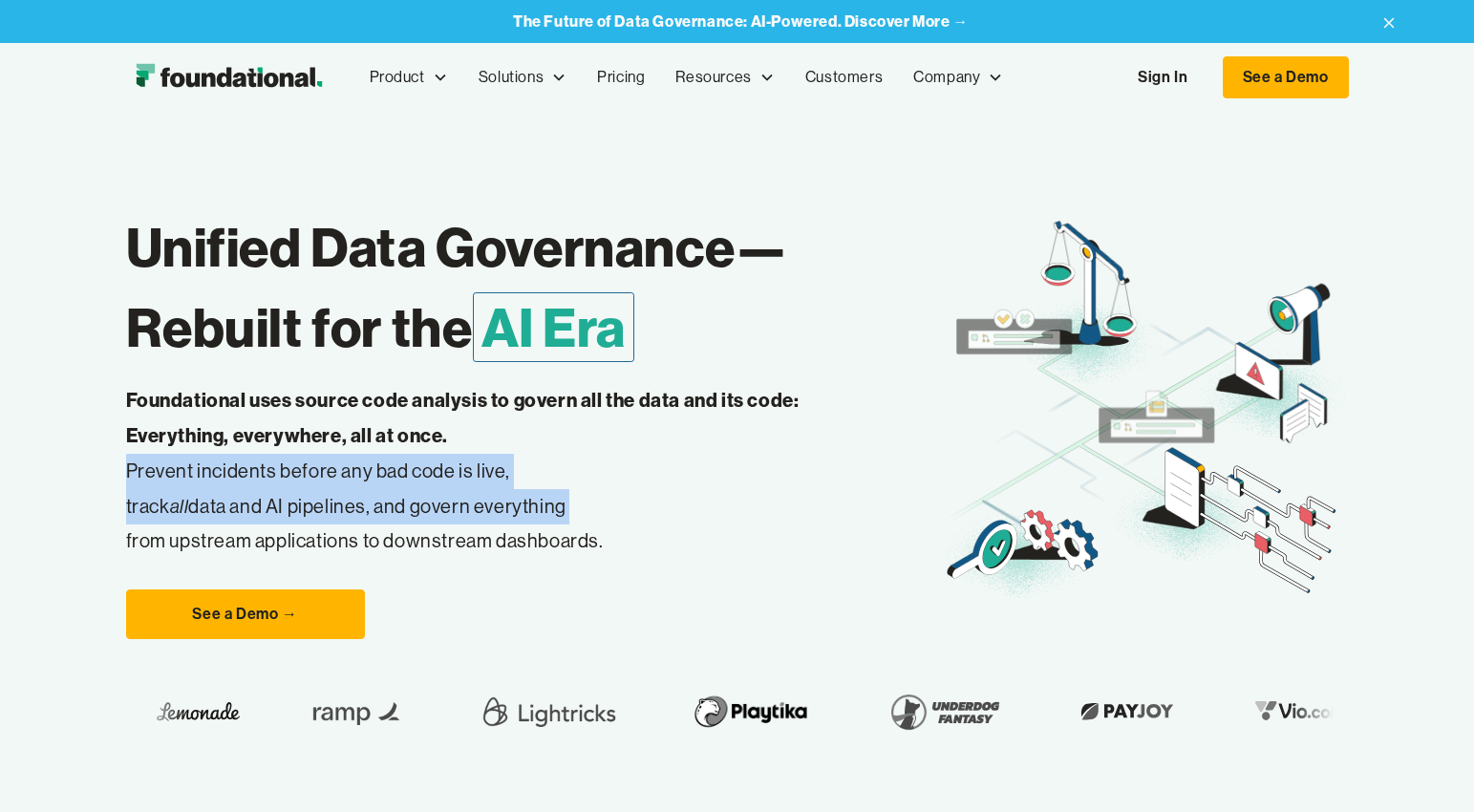  I want to click on strong: The Future of Data Governance: AI-Powered. Discover More →, so click(741, 21).